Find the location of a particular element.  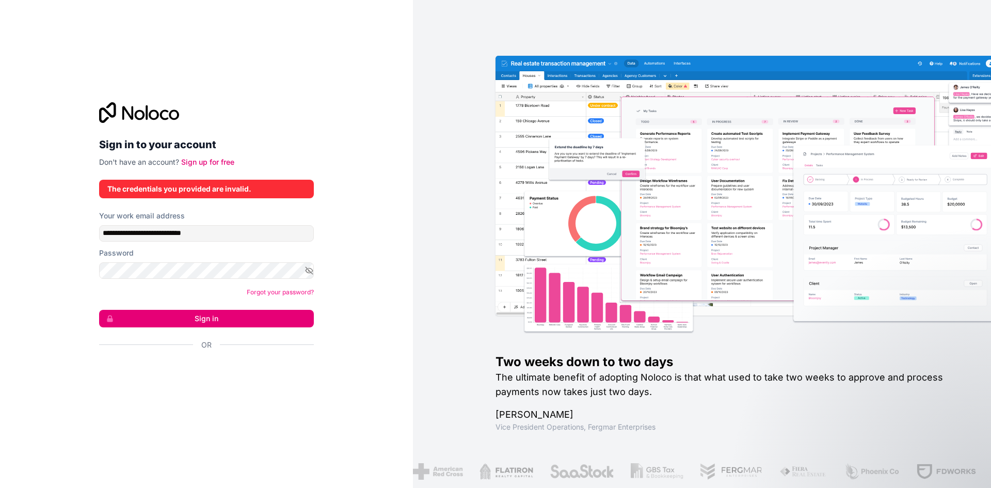

label: Your work email address is located at coordinates (142, 216).